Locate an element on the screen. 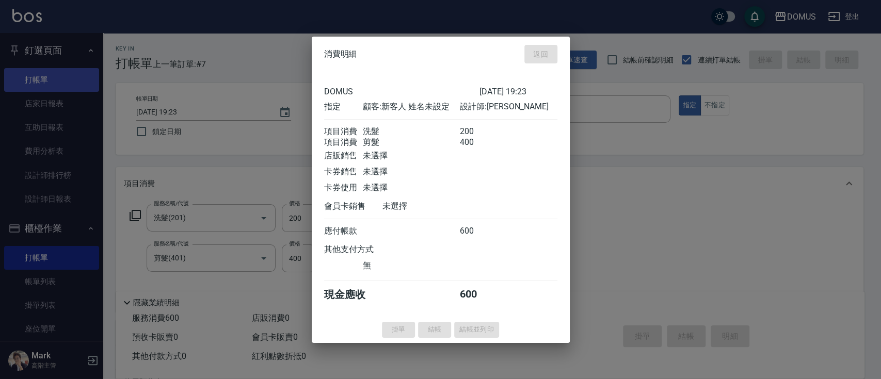  div: 卡券銷售 is located at coordinates (343, 172).